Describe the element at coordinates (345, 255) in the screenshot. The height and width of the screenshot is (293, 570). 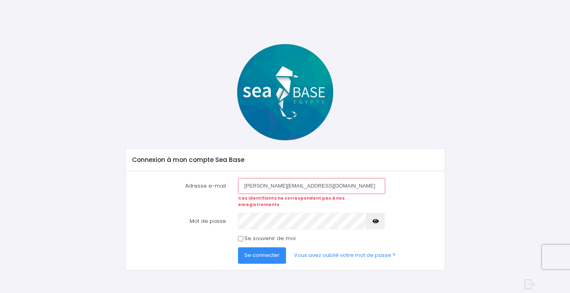
I see `a: Vous avez oublié votre mot de passe ?` at that location.